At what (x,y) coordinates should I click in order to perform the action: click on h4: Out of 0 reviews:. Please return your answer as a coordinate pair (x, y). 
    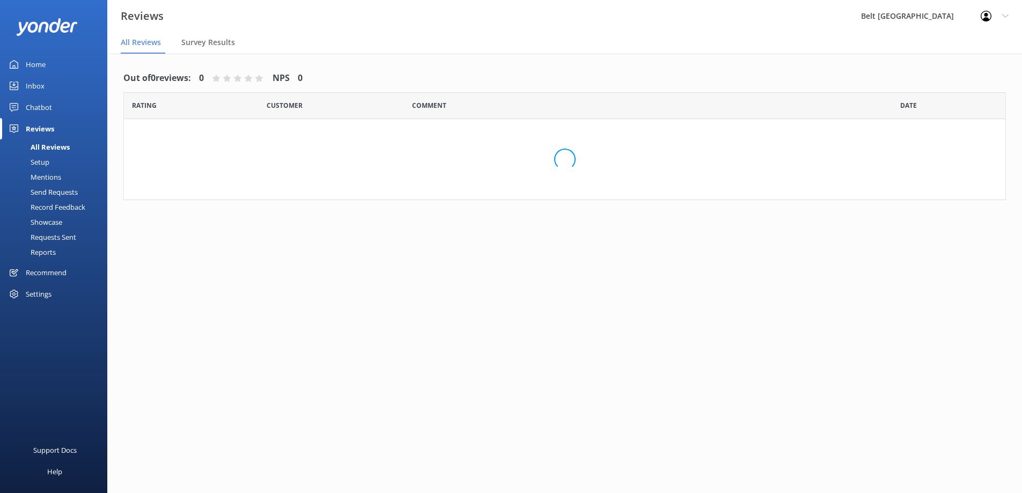
    Looking at the image, I should click on (157, 78).